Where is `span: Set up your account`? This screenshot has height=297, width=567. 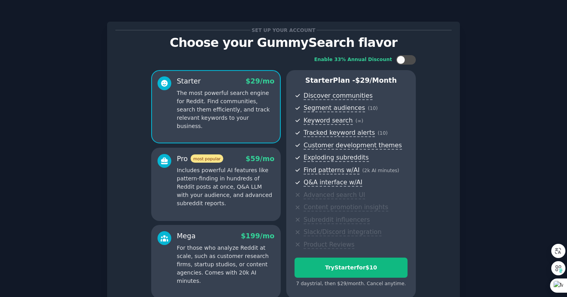
span: Set up your account is located at coordinates (283, 30).